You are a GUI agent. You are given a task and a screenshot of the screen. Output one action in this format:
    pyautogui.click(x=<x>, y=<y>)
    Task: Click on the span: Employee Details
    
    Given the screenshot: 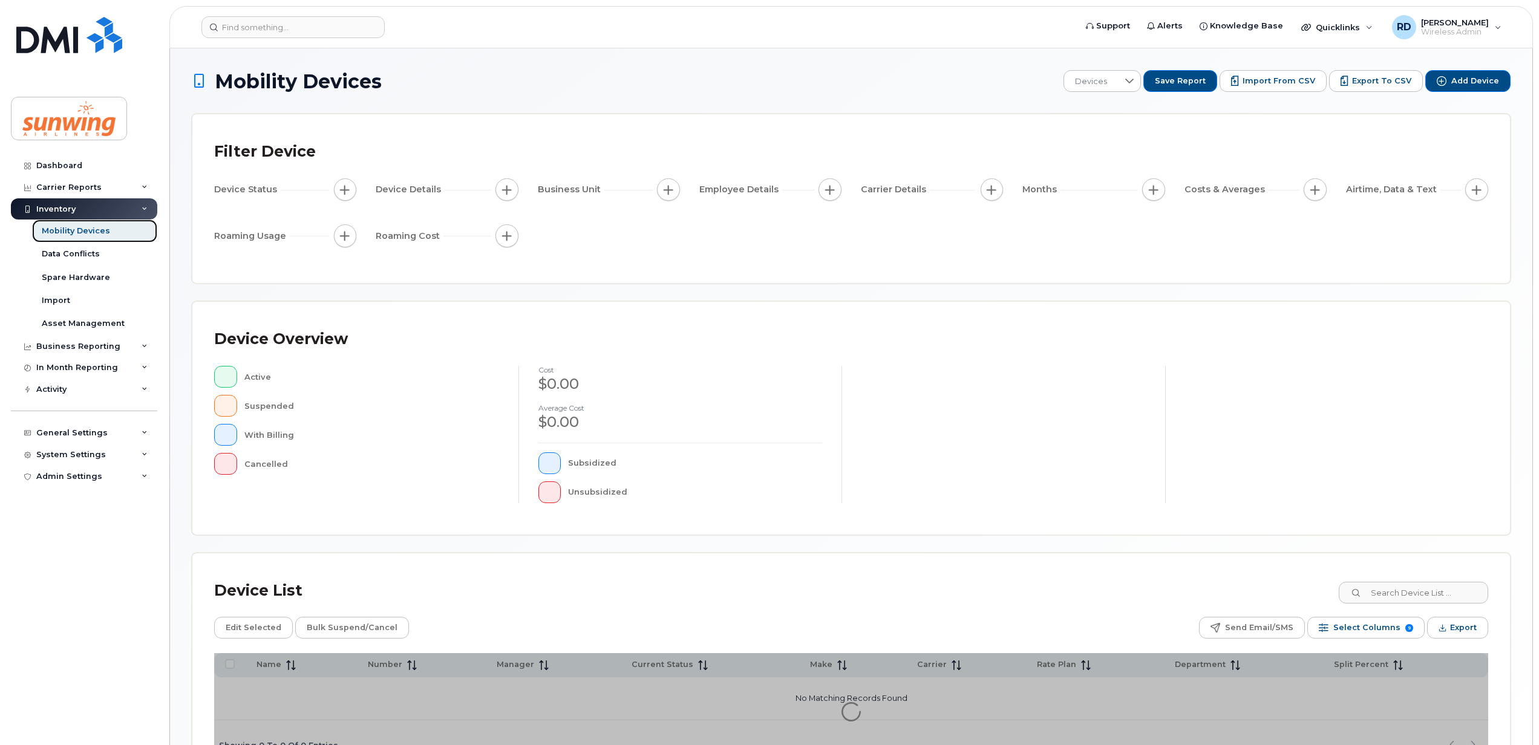 What is the action you would take?
    pyautogui.click(x=741, y=189)
    